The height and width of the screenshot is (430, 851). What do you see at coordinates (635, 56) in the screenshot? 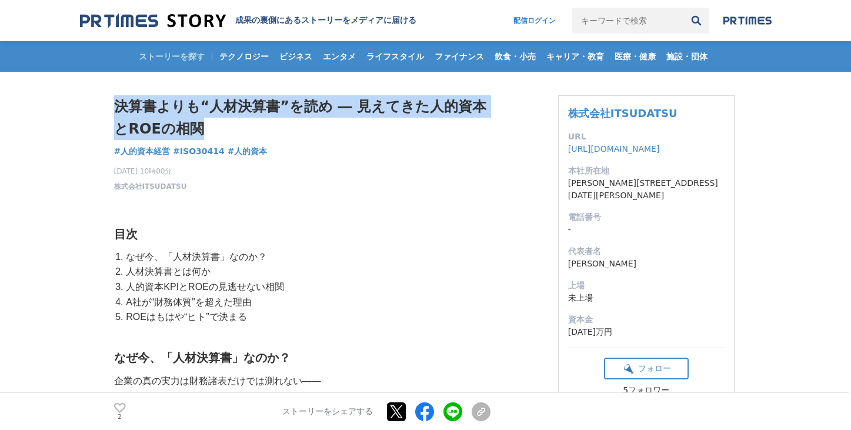
I see `a: 医療・健康` at bounding box center [635, 56].